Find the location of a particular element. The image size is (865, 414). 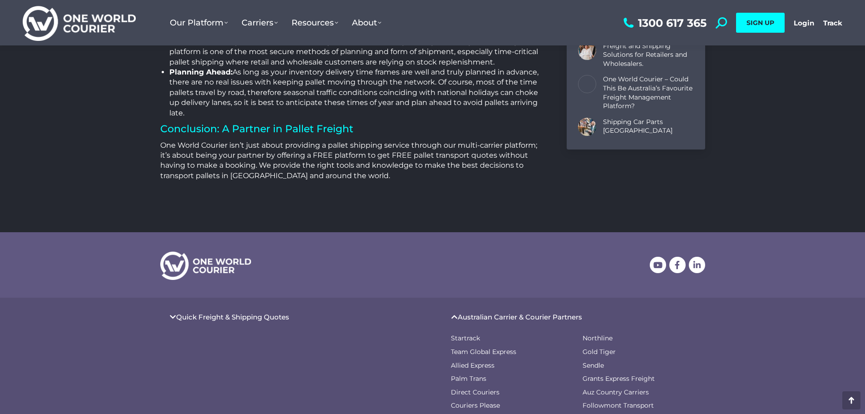

a: Resources is located at coordinates (315, 23).